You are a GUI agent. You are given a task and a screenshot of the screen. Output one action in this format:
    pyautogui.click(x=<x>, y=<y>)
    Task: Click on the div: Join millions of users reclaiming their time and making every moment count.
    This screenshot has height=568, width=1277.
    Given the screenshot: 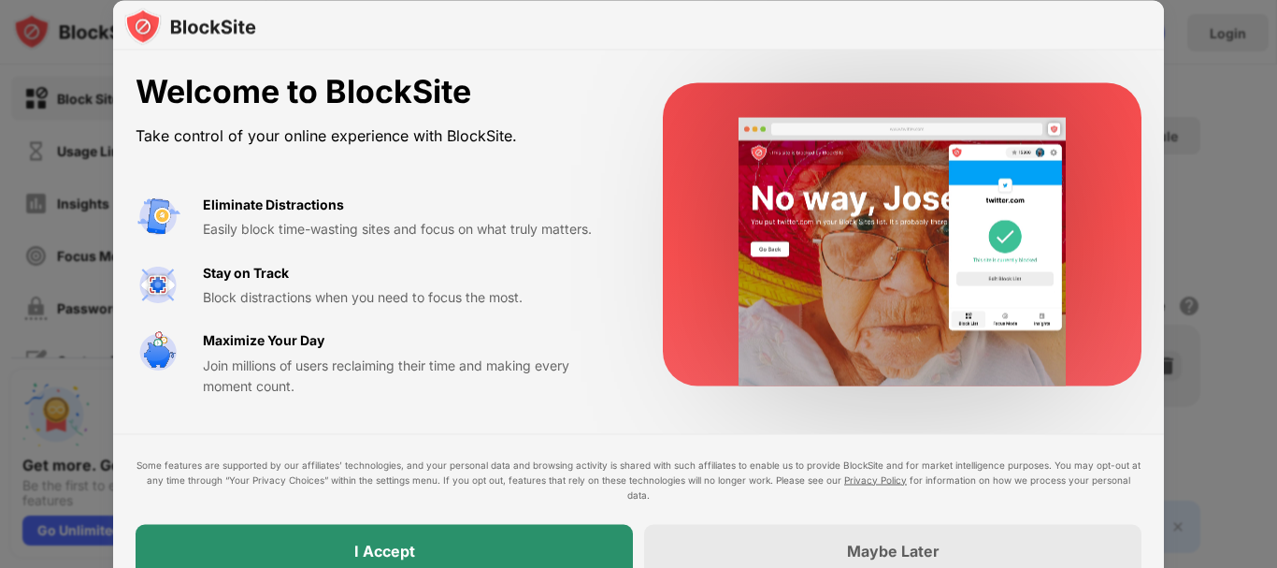 What is the action you would take?
    pyautogui.click(x=410, y=375)
    